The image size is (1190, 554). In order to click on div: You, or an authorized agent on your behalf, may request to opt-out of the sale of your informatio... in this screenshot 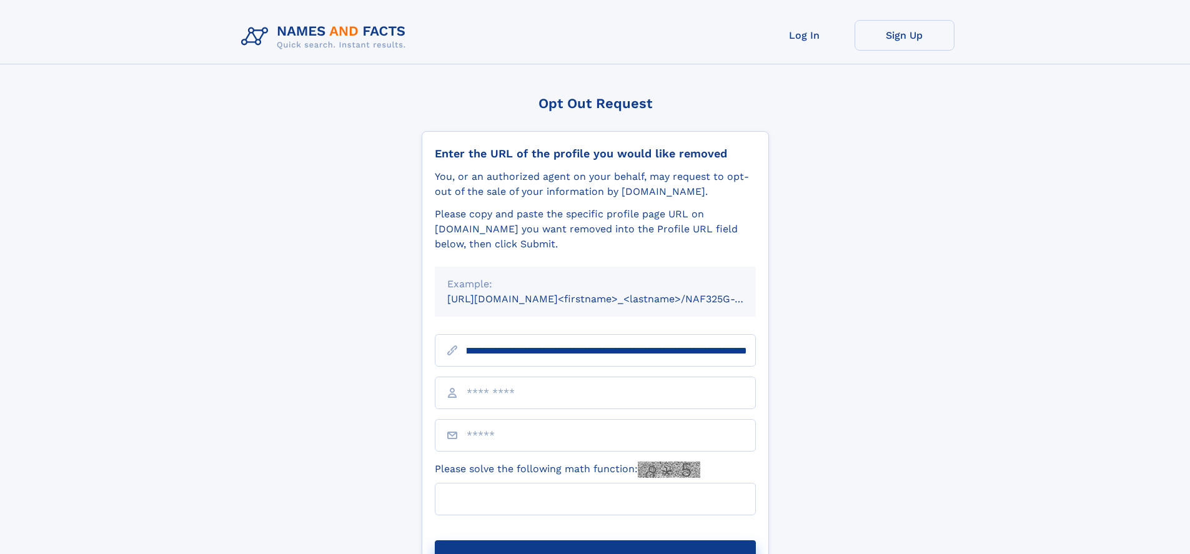, I will do `click(595, 184)`.